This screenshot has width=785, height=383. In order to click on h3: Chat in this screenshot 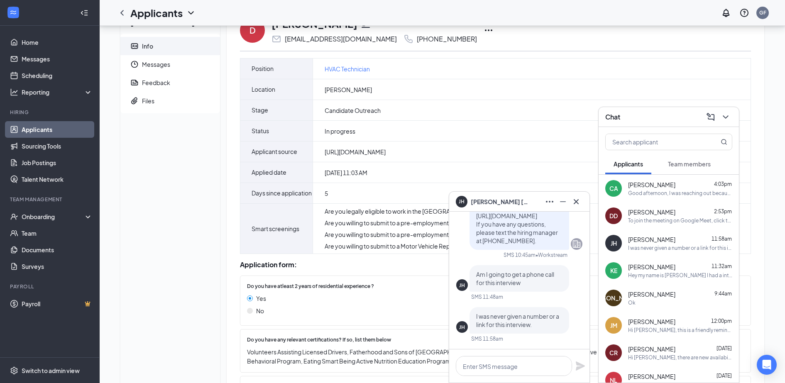, I will do `click(612, 117)`.